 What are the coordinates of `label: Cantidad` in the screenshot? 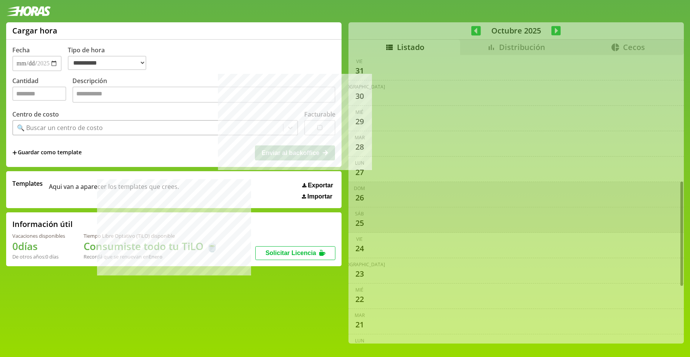 It's located at (42, 90).